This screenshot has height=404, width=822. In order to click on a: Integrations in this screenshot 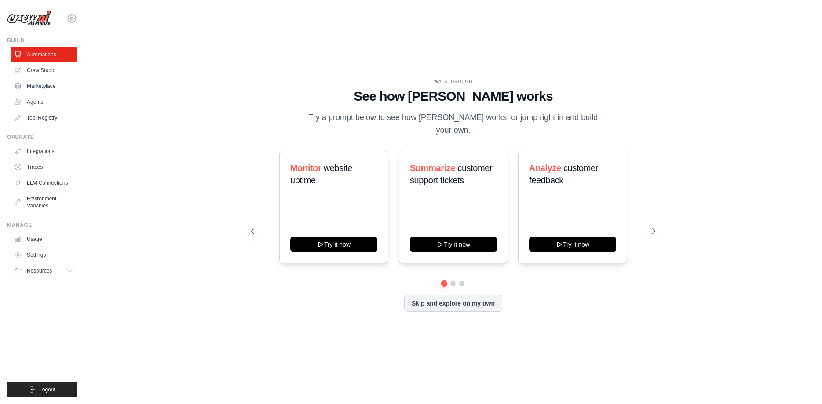, I will do `click(44, 151)`.